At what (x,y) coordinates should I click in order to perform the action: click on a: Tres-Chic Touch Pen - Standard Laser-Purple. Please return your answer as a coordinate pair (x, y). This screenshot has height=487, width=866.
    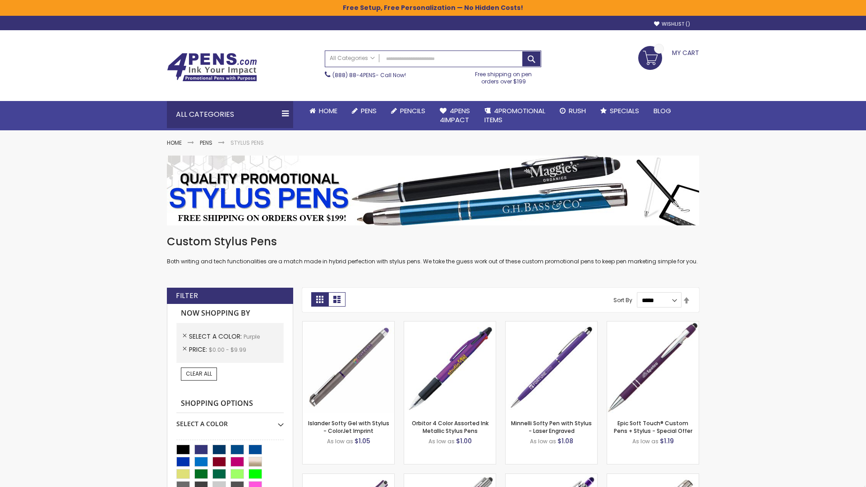
    Looking at the image, I should click on (652, 477).